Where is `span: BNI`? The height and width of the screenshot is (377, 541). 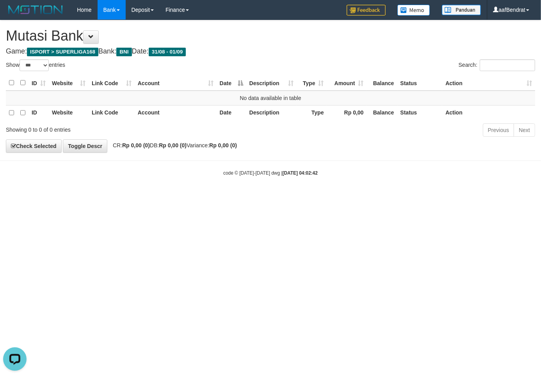 span: BNI is located at coordinates (124, 52).